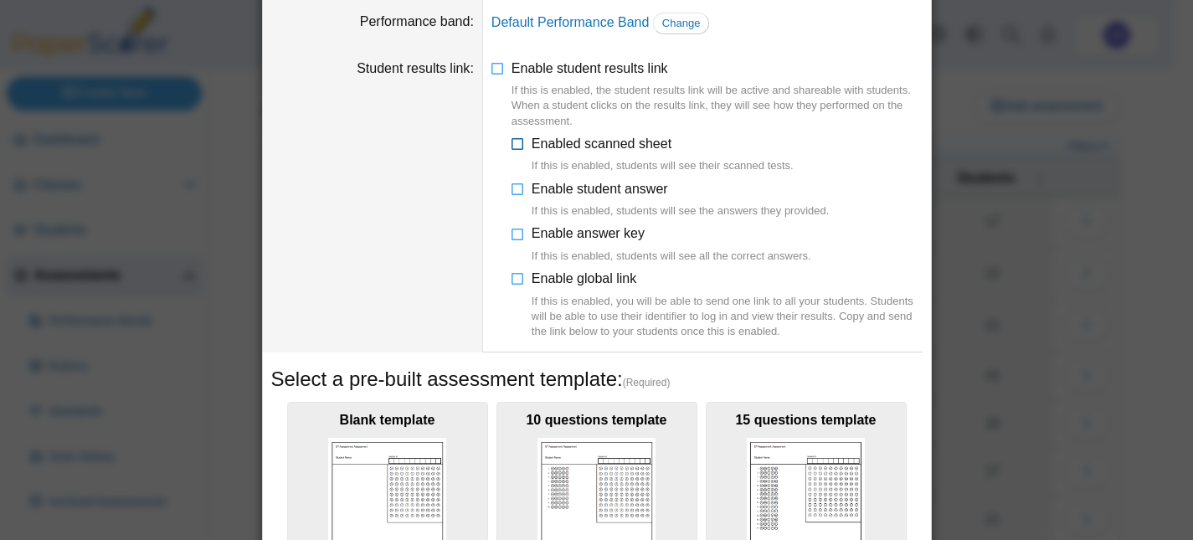 The image size is (1193, 540). What do you see at coordinates (662, 155) in the screenshot?
I see `span: Enabled scanned sheet` at bounding box center [662, 155].